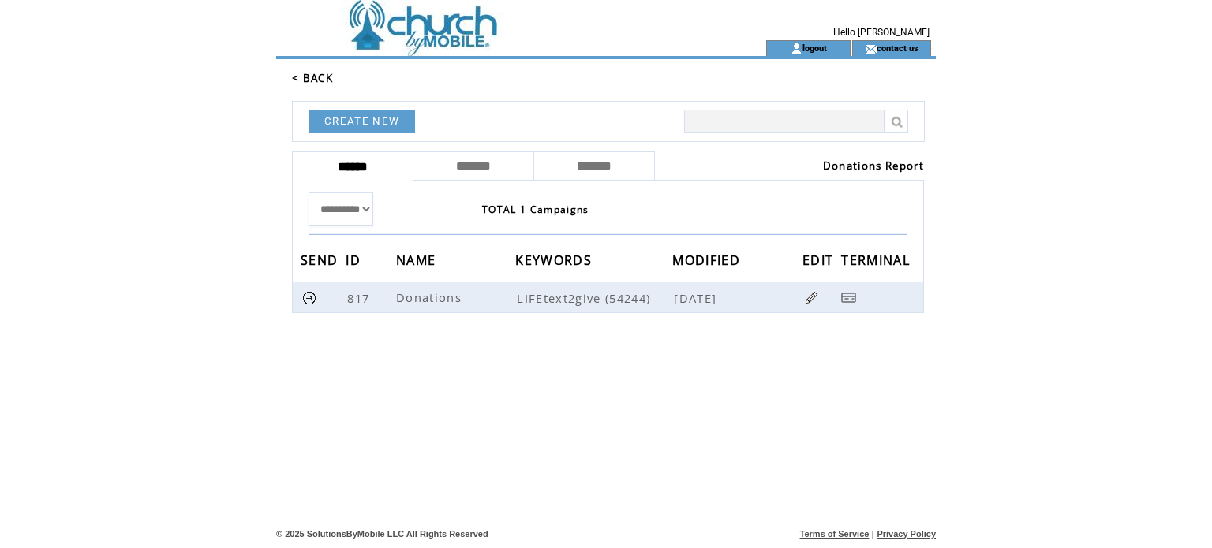 This screenshot has height=548, width=1212. I want to click on span: 817, so click(360, 298).